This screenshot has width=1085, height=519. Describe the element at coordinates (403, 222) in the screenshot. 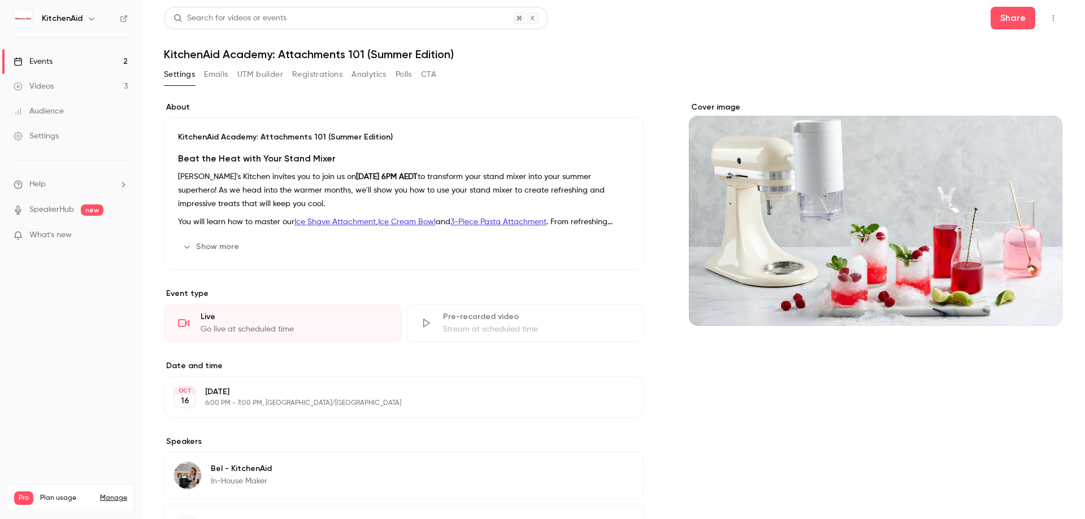

I see `p: You will learn how to master our , and . From refreshing desserts to a light, homemade pasta dish...` at that location.